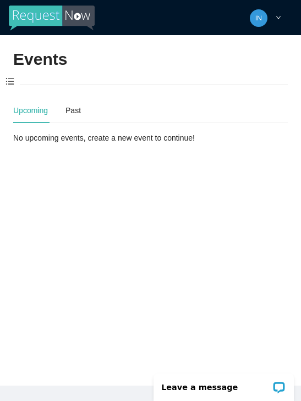 The height and width of the screenshot is (401, 301). Describe the element at coordinates (278, 18) in the screenshot. I see `span: down` at that location.